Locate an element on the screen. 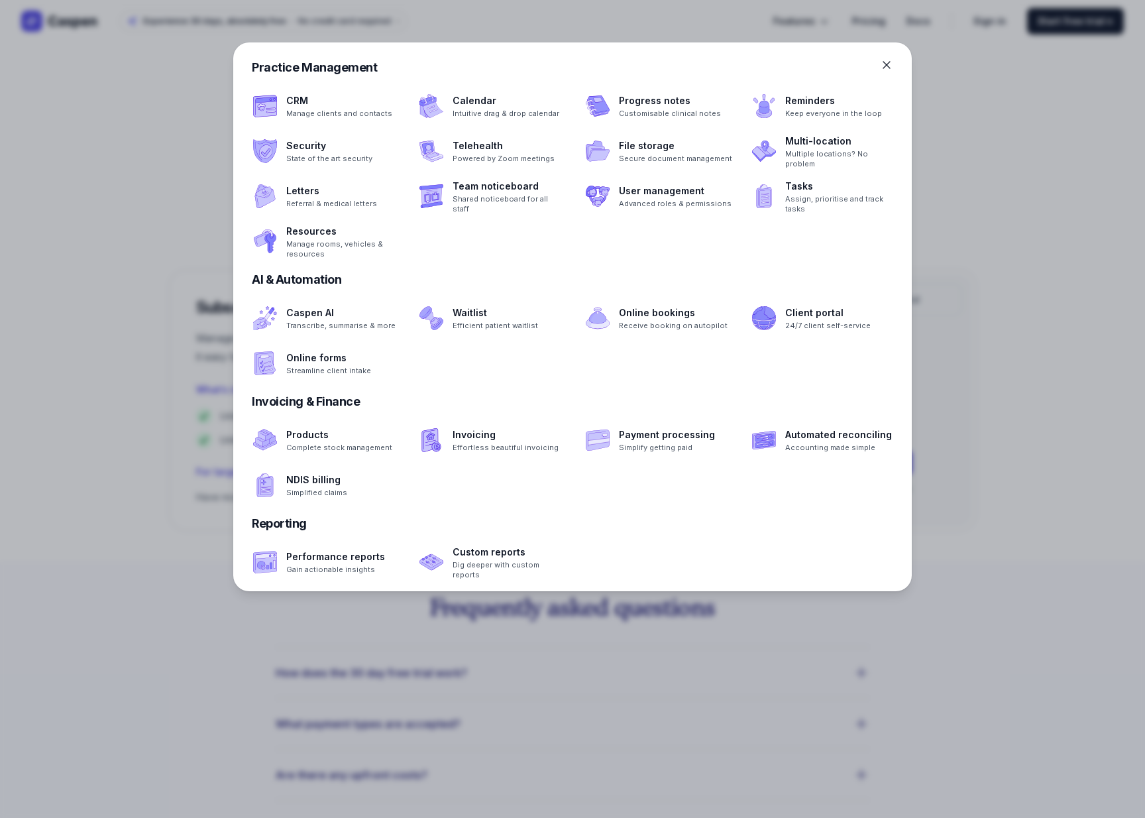 The height and width of the screenshot is (818, 1145). div: AI & Automation is located at coordinates (573, 280).